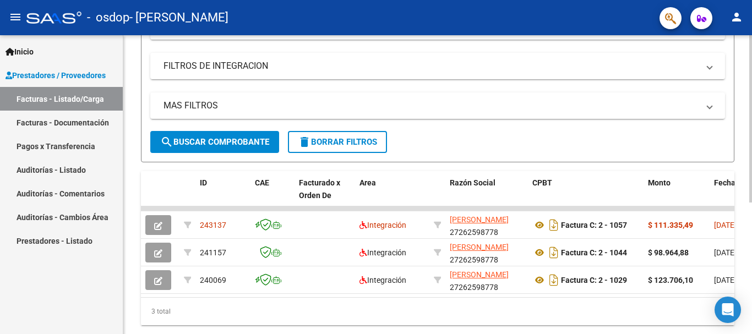  I want to click on datatable-header-cell: CPBT, so click(586, 195).